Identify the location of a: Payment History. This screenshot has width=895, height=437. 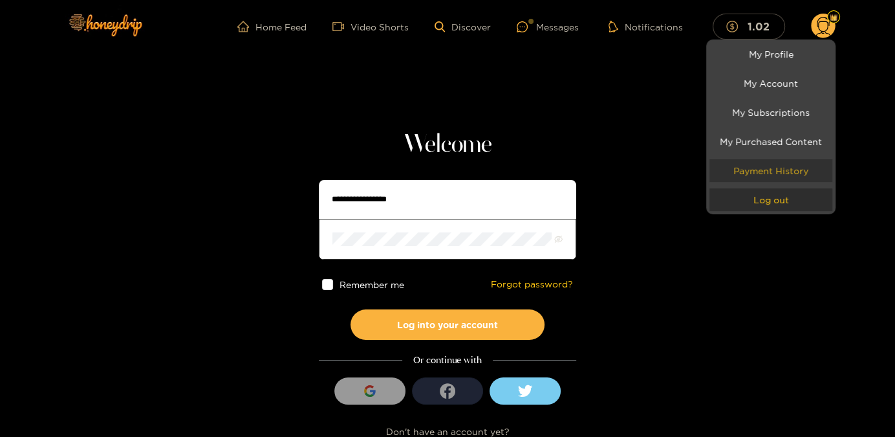
(771, 170).